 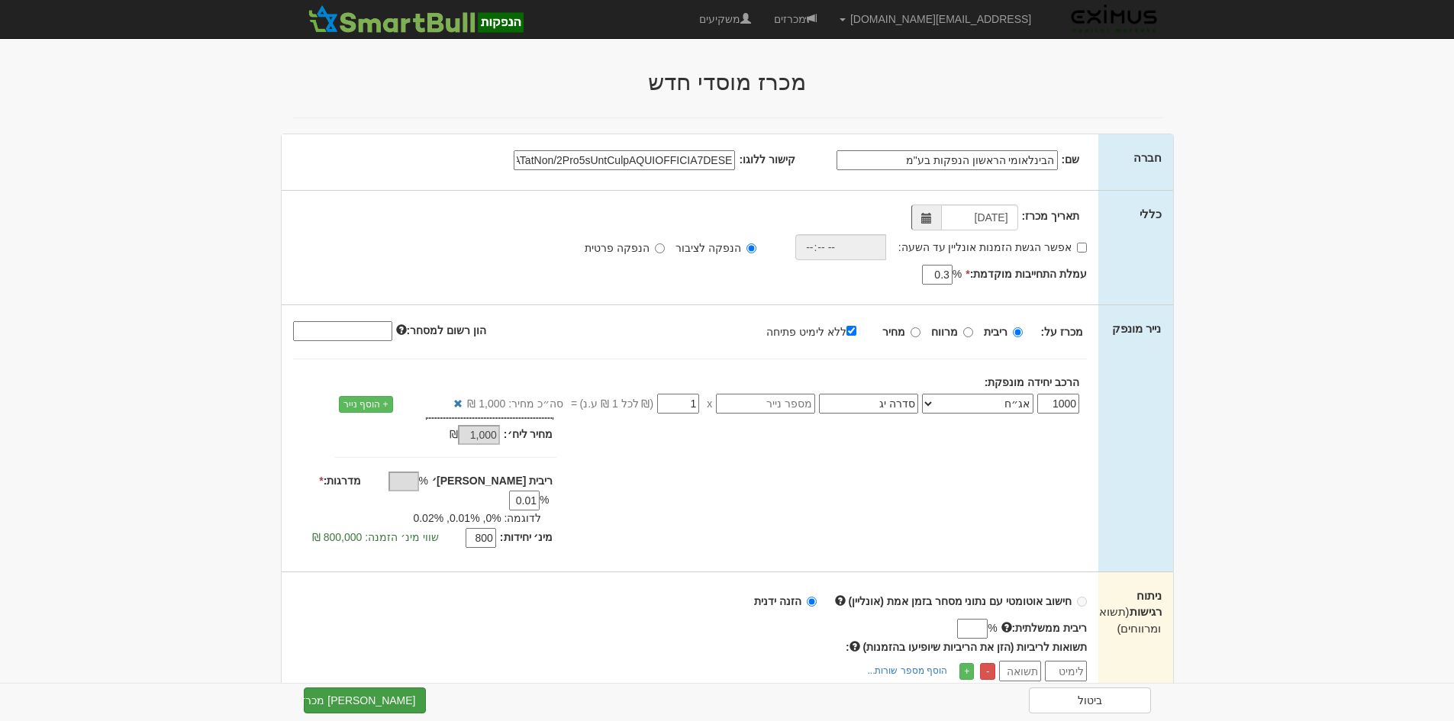 I want to click on label: מינ׳ יחידות:, so click(x=527, y=537).